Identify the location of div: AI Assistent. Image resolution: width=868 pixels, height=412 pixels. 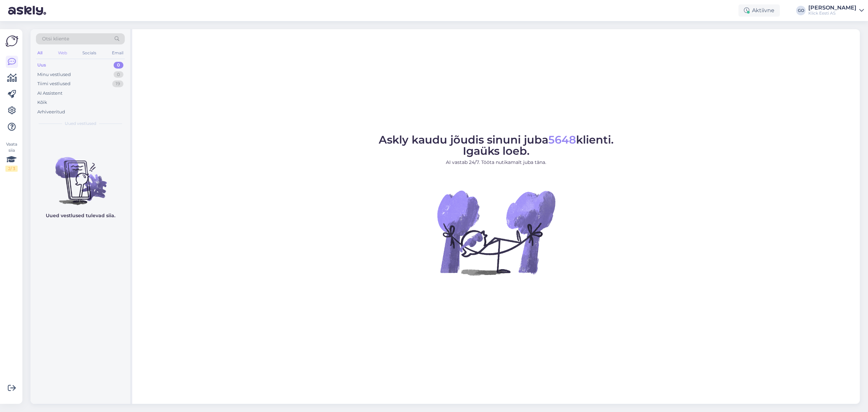
(50, 93).